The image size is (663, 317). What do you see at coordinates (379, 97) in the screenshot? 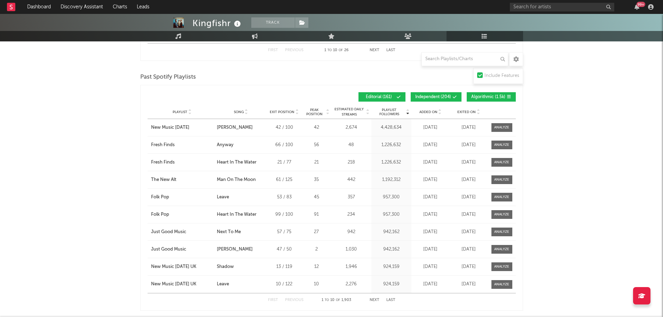
I see `span: Editorial ( 161 )` at bounding box center [379, 97].